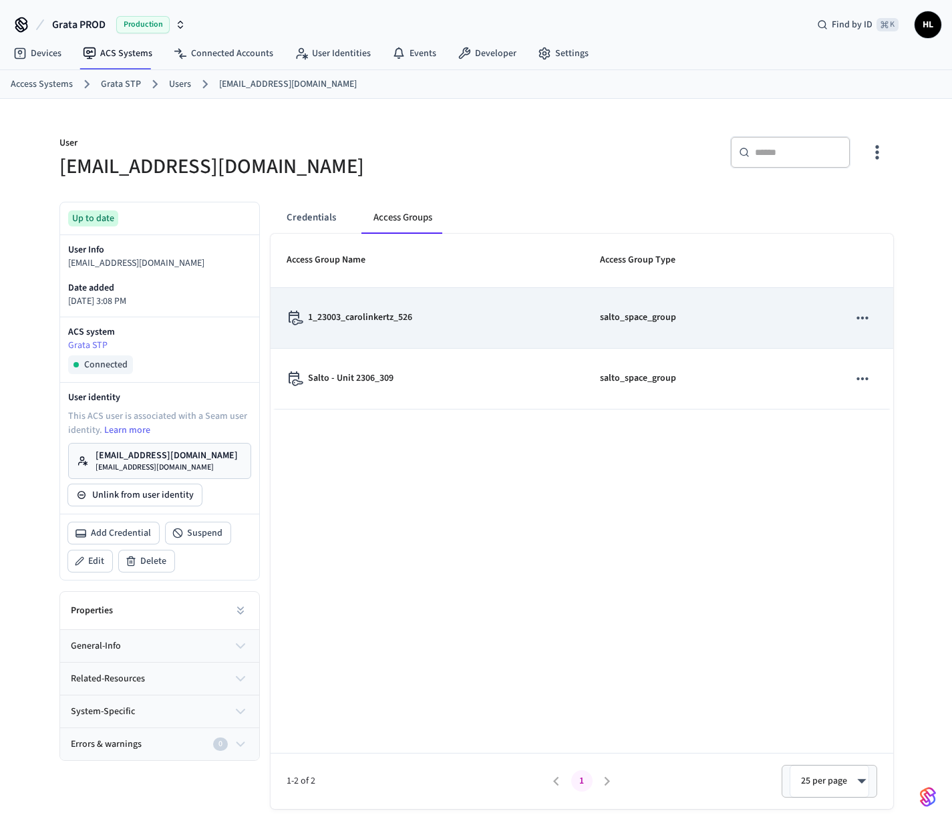 The width and height of the screenshot is (952, 821). I want to click on button: Unlink from user identity, so click(135, 495).